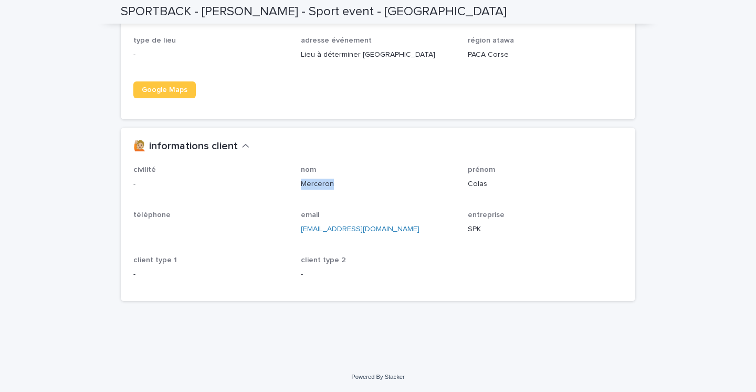  I want to click on span: entreprise, so click(486, 215).